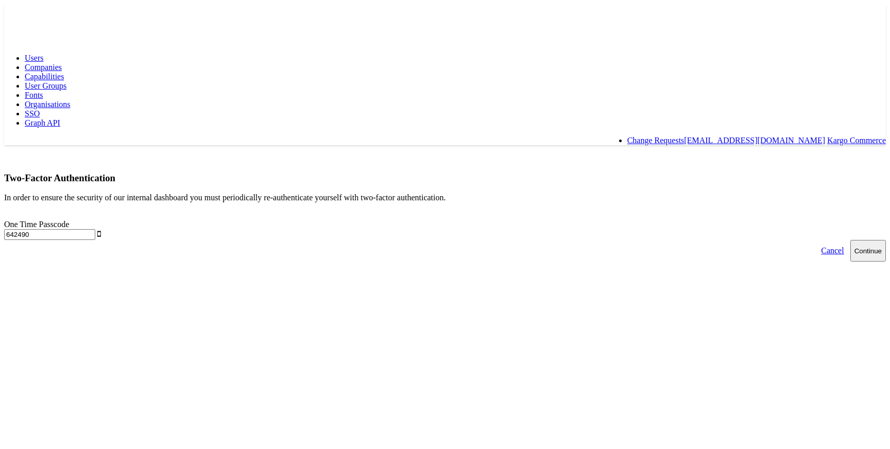 The height and width of the screenshot is (449, 890). I want to click on a: Capabilities, so click(44, 76).